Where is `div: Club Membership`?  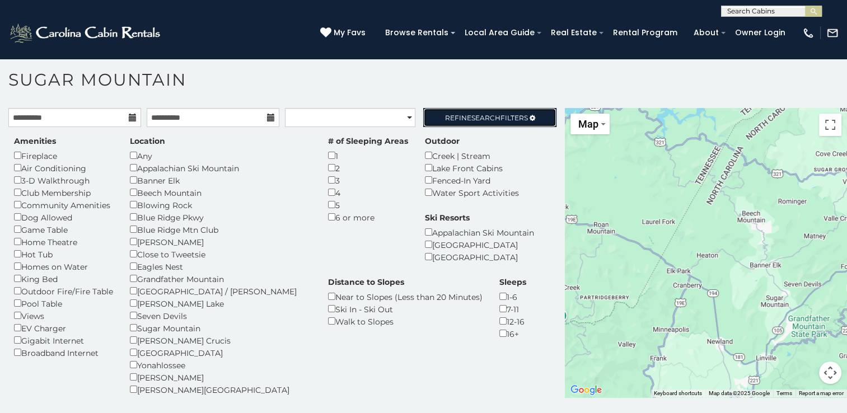
div: Club Membership is located at coordinates (63, 193).